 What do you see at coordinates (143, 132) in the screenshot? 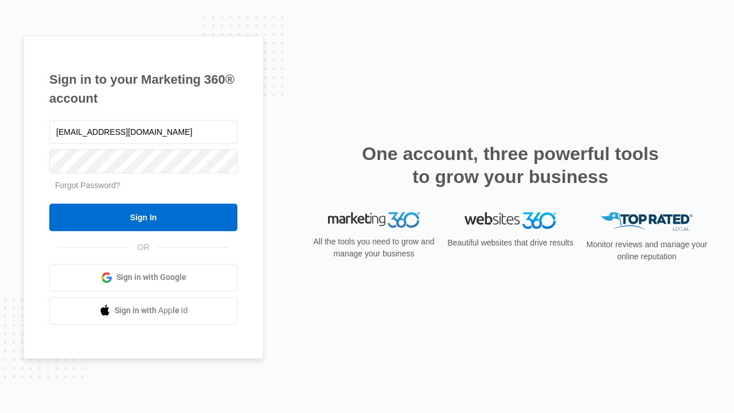
I see `input: Email` at bounding box center [143, 132].